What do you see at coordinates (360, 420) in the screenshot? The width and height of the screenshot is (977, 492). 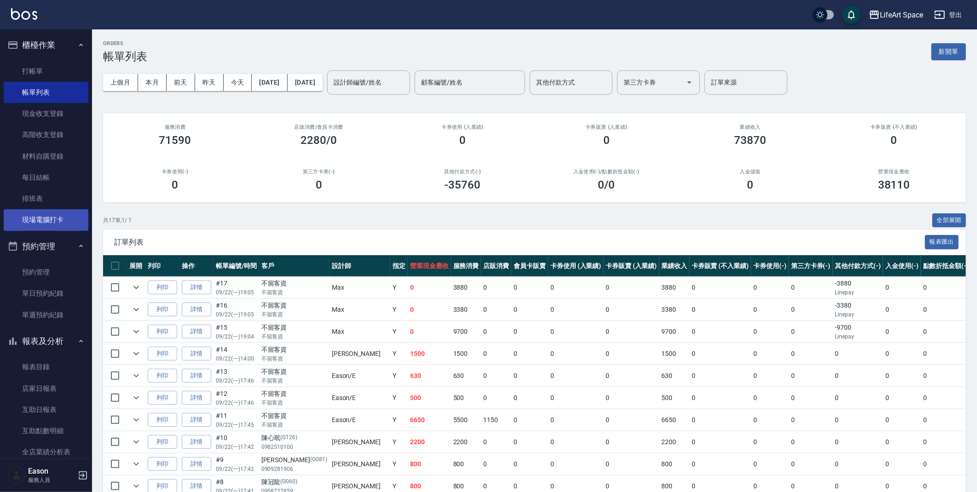 I see `td: Eason /E` at bounding box center [360, 420].